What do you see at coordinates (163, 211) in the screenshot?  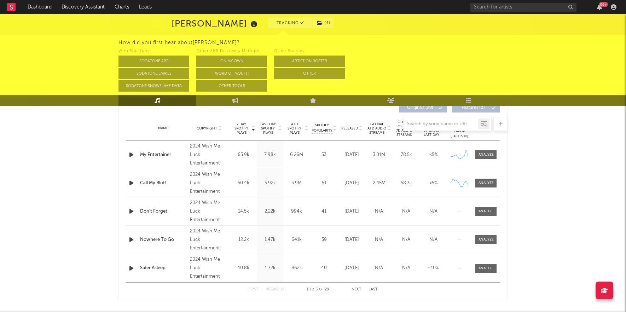 I see `div: Don't Forget` at bounding box center [163, 211].